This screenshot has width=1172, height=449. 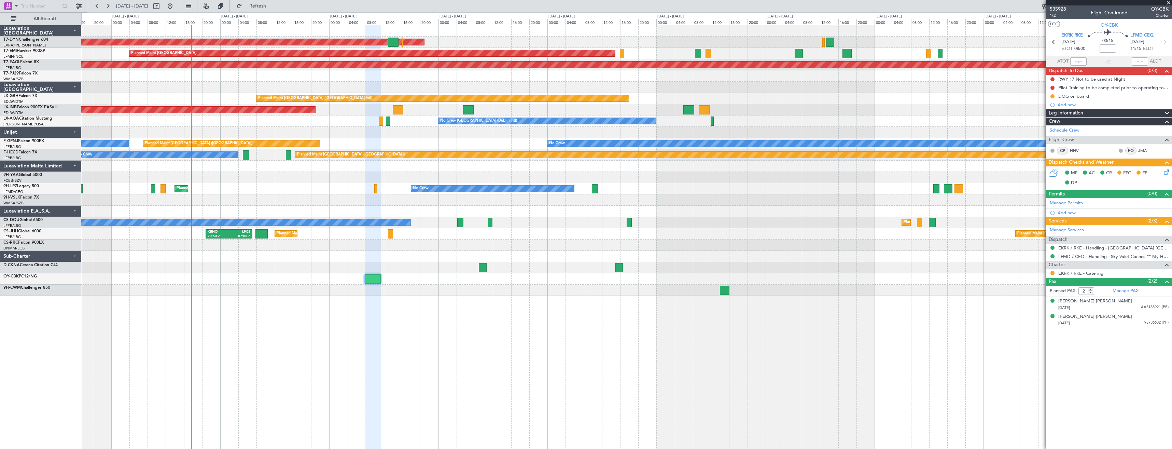 What do you see at coordinates (1146, 151) in the screenshot?
I see `a: JMA` at bounding box center [1146, 151].